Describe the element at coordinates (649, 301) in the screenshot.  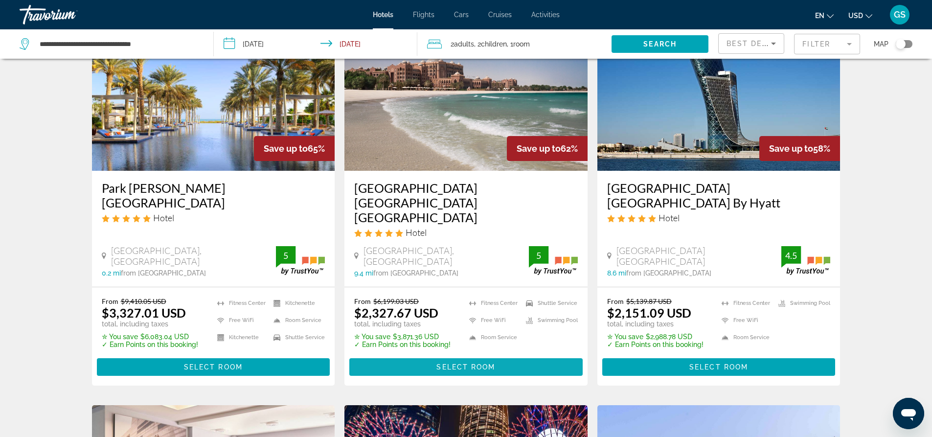
I see `del: $5,139.87 USD` at that location.